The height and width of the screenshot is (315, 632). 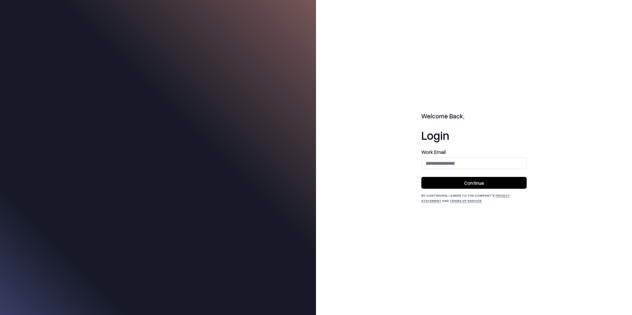 What do you see at coordinates (474, 152) in the screenshot?
I see `label: Work Email` at bounding box center [474, 152].